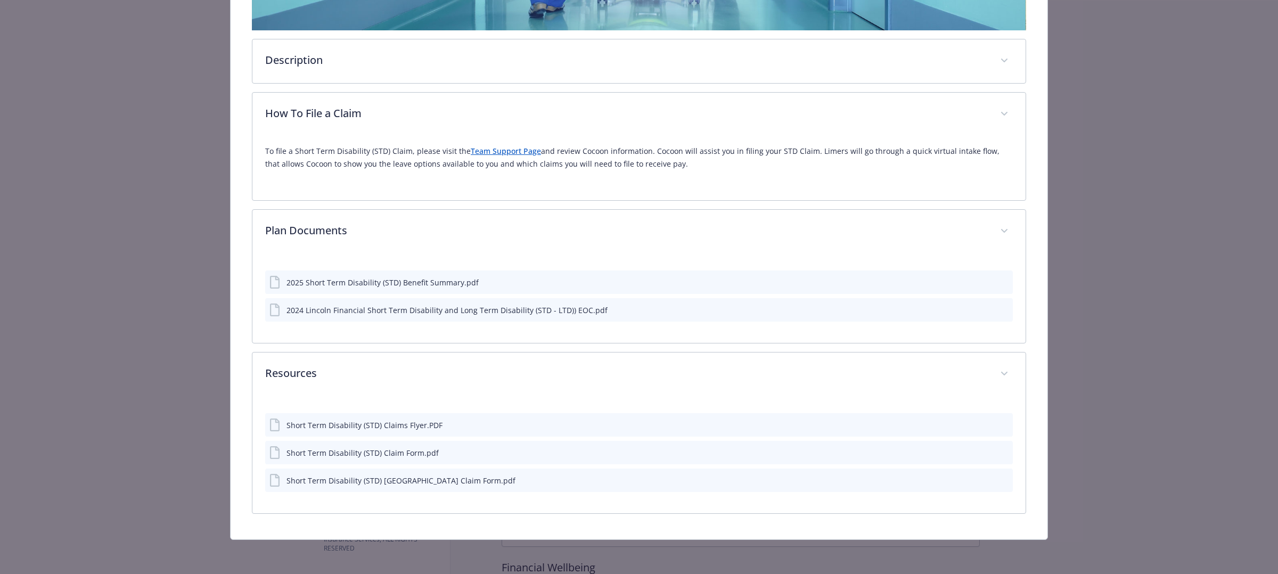  I want to click on p: Description, so click(626, 60).